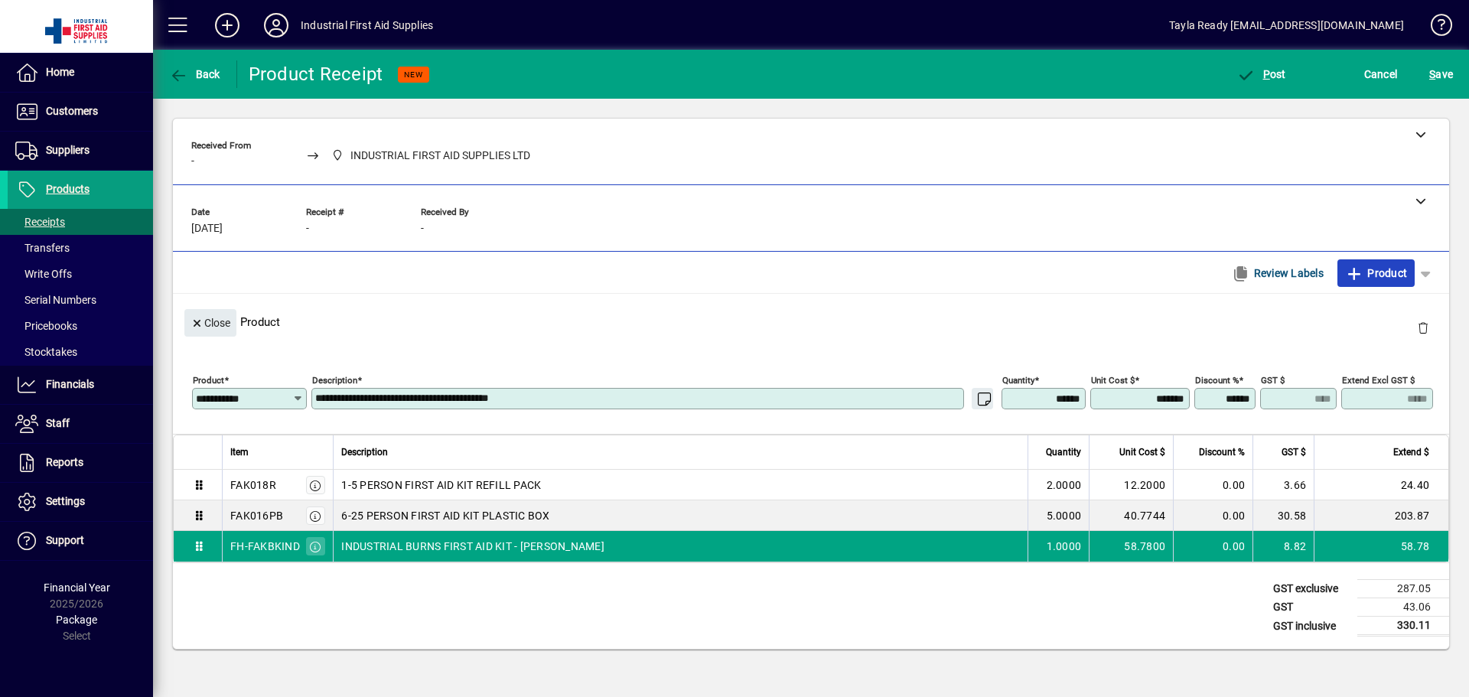 This screenshot has width=1469, height=697. Describe the element at coordinates (1381, 485) in the screenshot. I see `td: 24.40` at that location.